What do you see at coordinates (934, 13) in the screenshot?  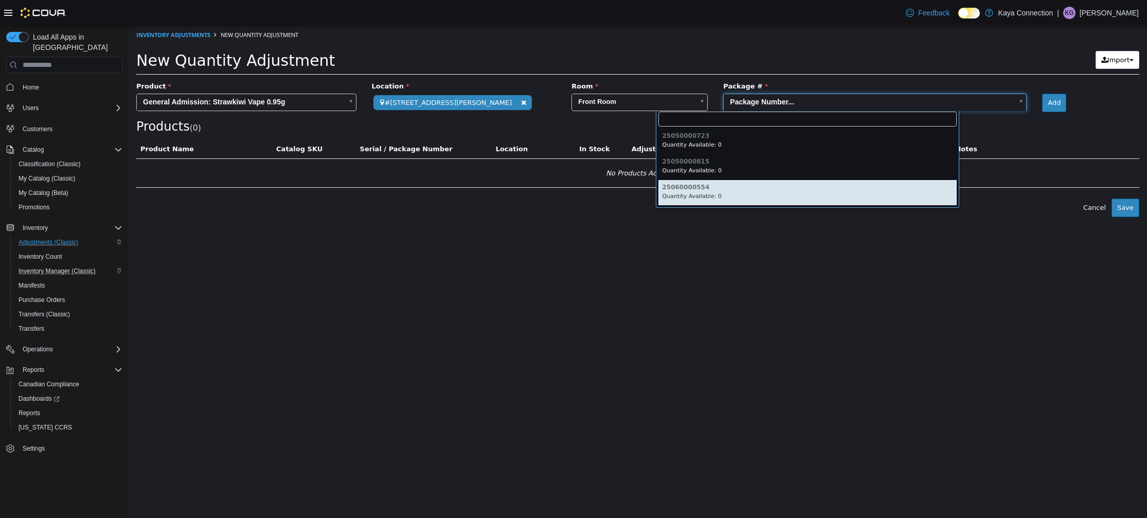 I see `span: Feedback` at bounding box center [934, 13].